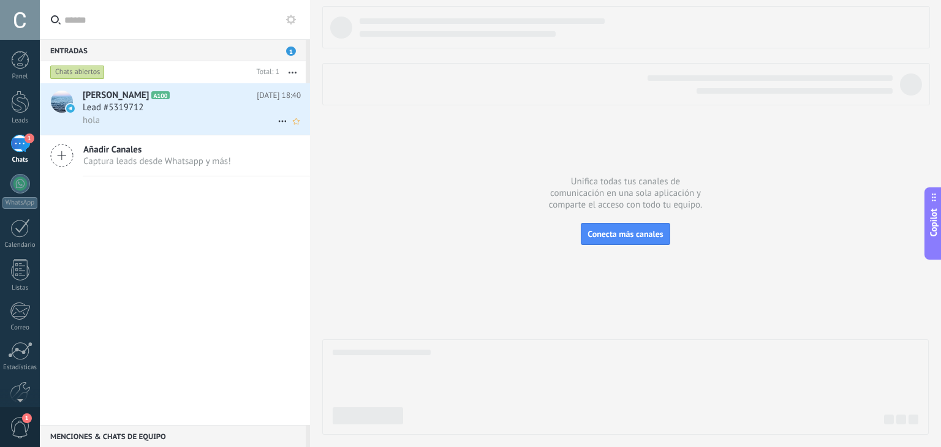 Image resolution: width=941 pixels, height=447 pixels. I want to click on span: Conecta más canales, so click(625, 234).